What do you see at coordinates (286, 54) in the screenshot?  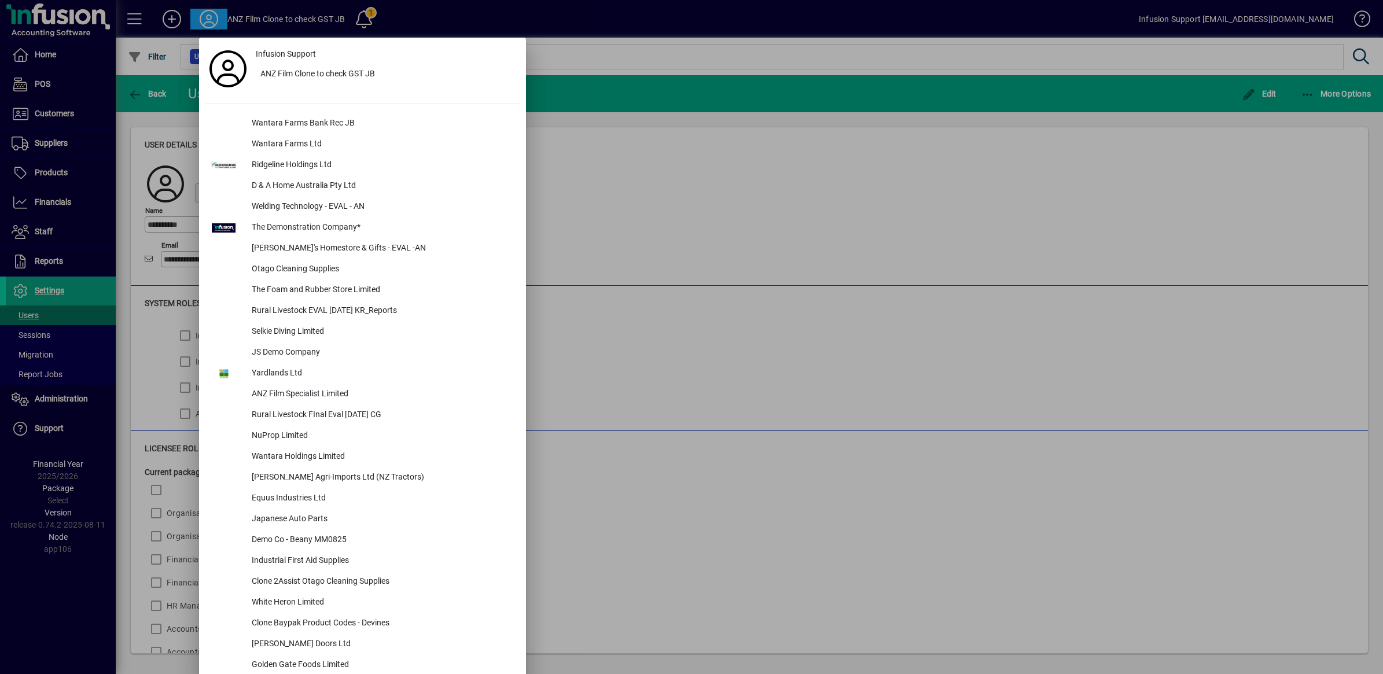 I see `span: Infusion Support` at bounding box center [286, 54].